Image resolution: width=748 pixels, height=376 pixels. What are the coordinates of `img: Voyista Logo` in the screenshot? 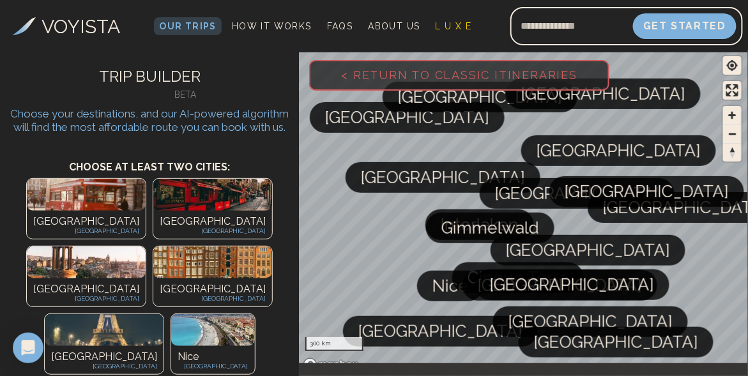 It's located at (24, 26).